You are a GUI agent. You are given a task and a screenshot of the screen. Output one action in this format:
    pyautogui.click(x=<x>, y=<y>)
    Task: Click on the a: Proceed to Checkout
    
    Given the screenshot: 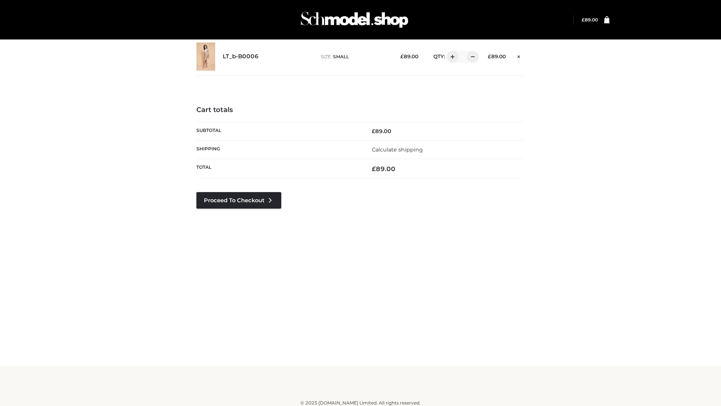 What is the action you would take?
    pyautogui.click(x=239, y=200)
    